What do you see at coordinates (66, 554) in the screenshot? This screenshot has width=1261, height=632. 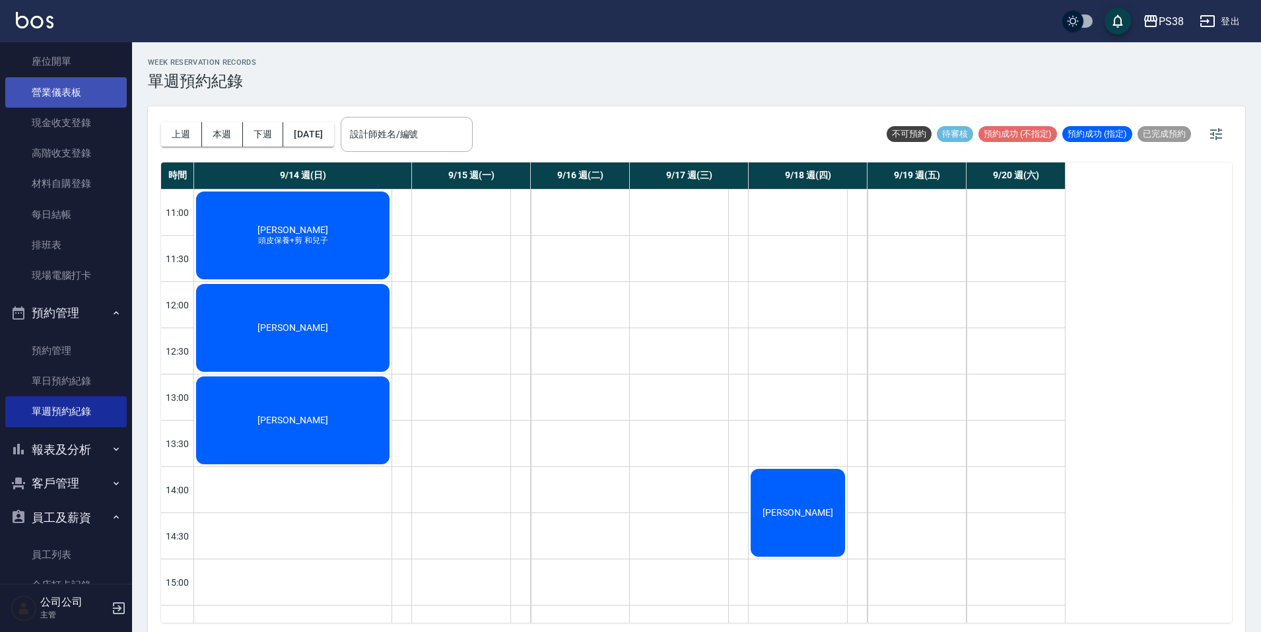 I see `a: 員工列表` at bounding box center [66, 554].